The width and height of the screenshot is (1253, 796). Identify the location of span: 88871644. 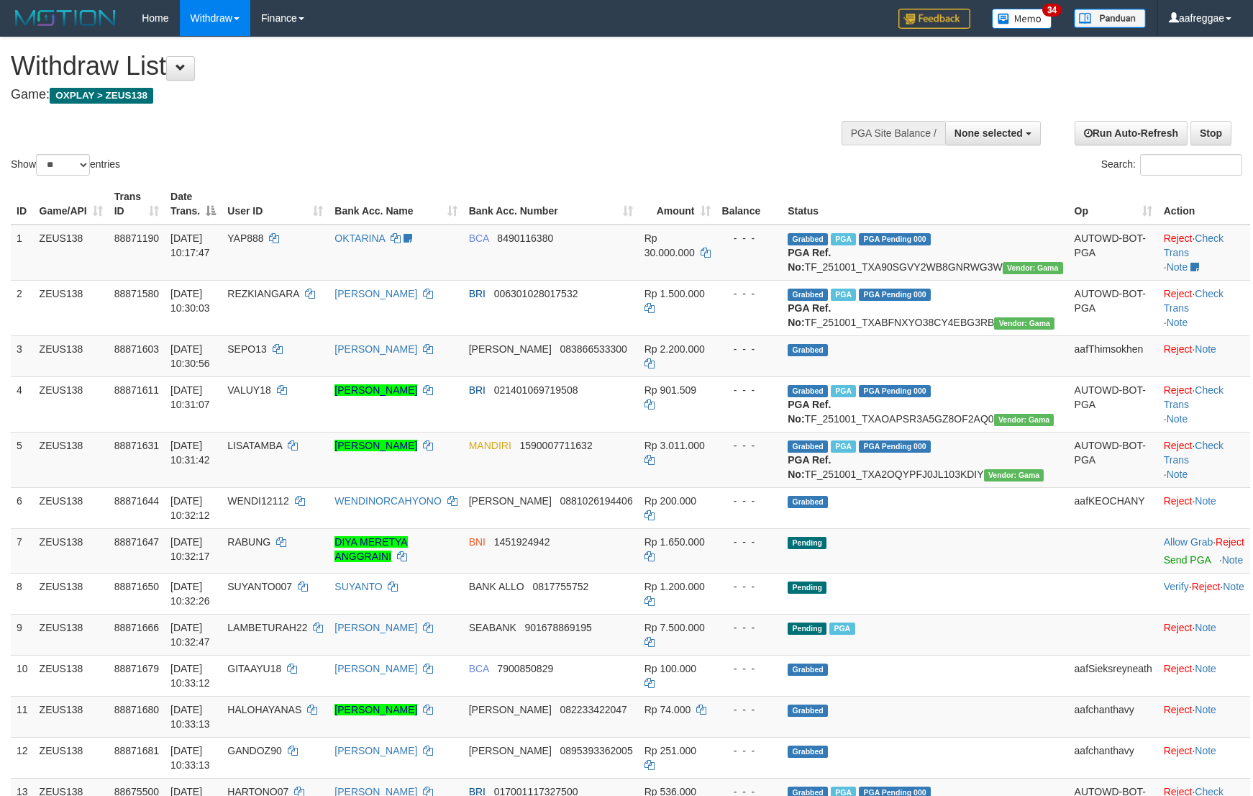
(137, 501).